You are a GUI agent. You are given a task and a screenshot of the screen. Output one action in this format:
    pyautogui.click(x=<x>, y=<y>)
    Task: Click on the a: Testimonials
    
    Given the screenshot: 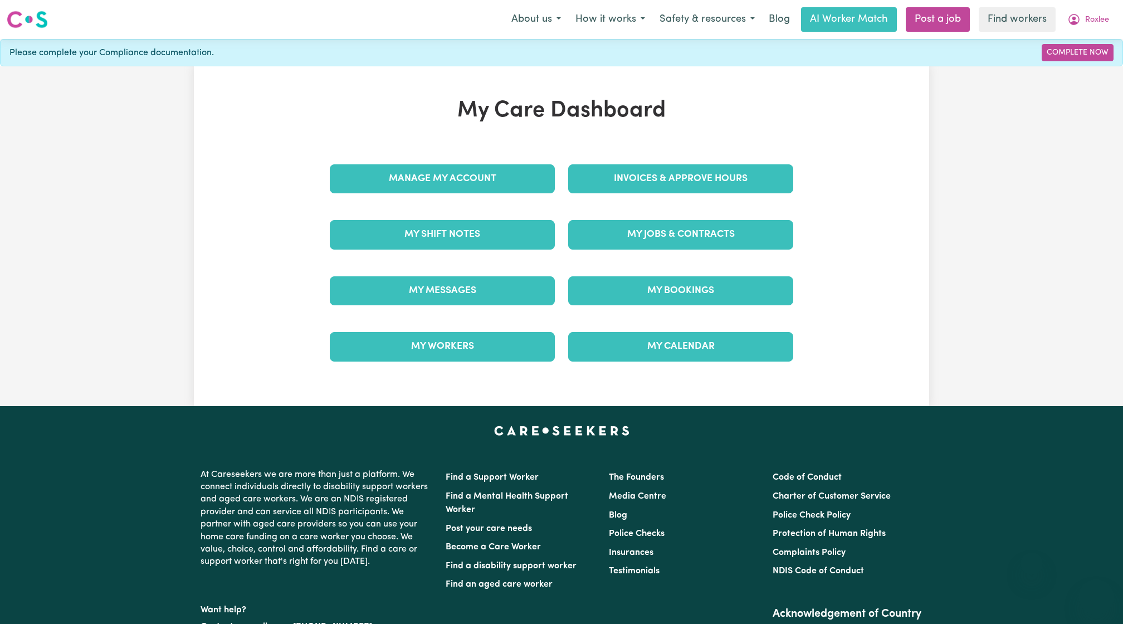 What is the action you would take?
    pyautogui.click(x=634, y=571)
    